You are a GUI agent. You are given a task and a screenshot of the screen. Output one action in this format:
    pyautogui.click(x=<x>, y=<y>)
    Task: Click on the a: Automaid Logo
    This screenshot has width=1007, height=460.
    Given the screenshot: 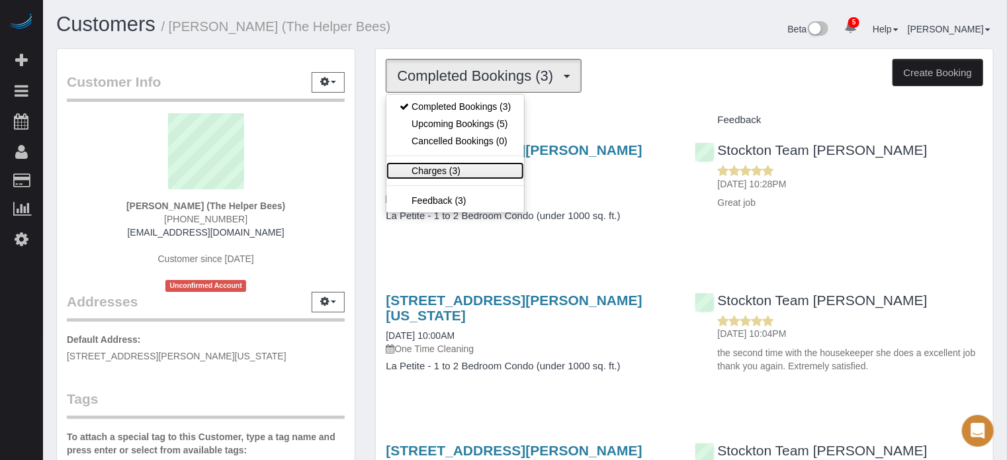 What is the action you would take?
    pyautogui.click(x=21, y=22)
    